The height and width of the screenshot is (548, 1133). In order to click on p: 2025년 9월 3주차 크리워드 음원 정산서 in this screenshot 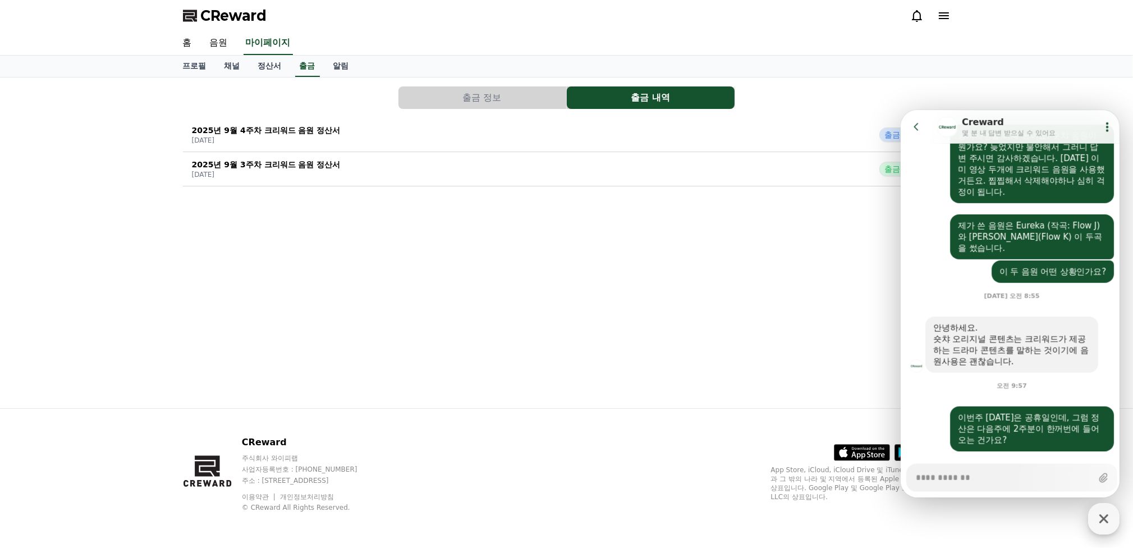, I will do `click(266, 164)`.